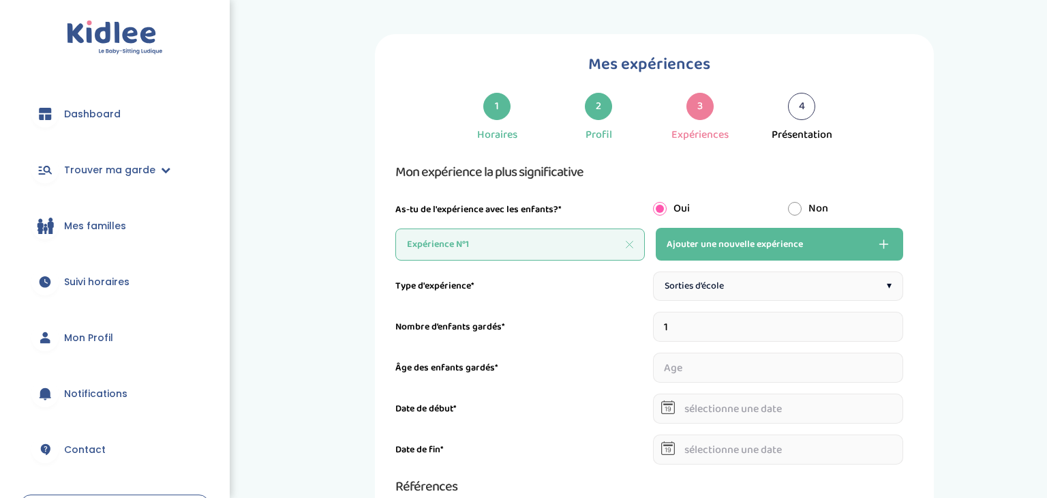  I want to click on label: As-tu de l'expérience avec les enfants?*, so click(479, 209).